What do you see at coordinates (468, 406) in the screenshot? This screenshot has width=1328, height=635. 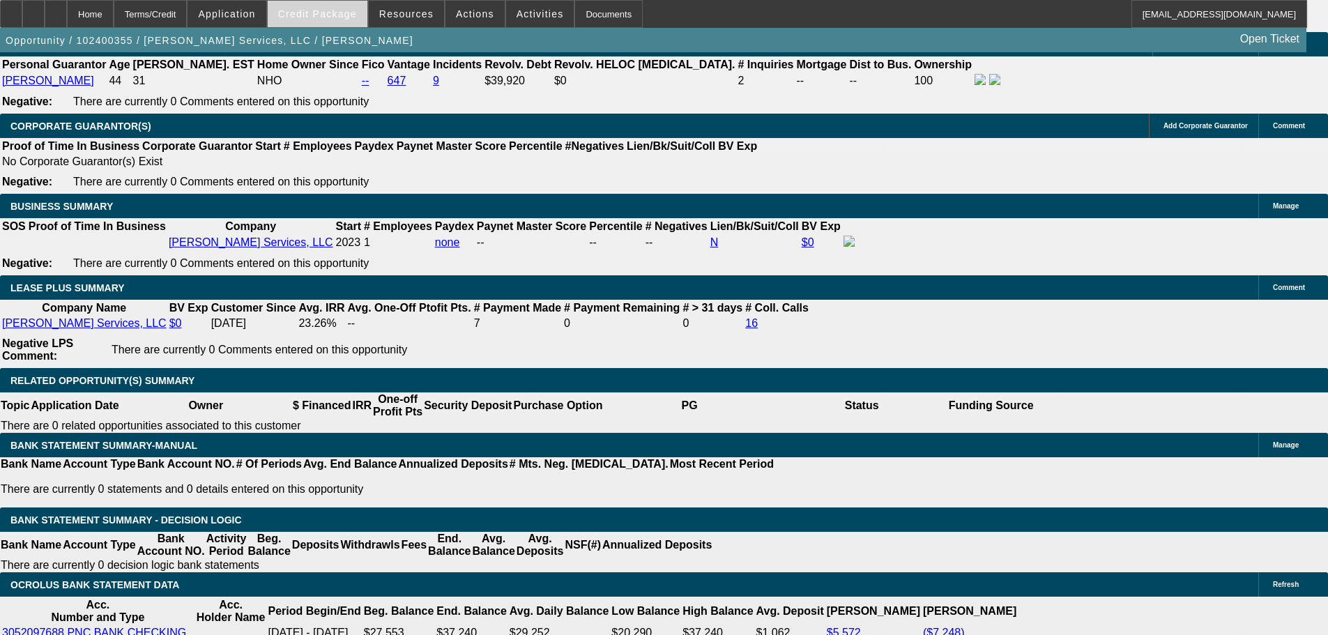 I see `th: Security Deposit` at bounding box center [468, 406].